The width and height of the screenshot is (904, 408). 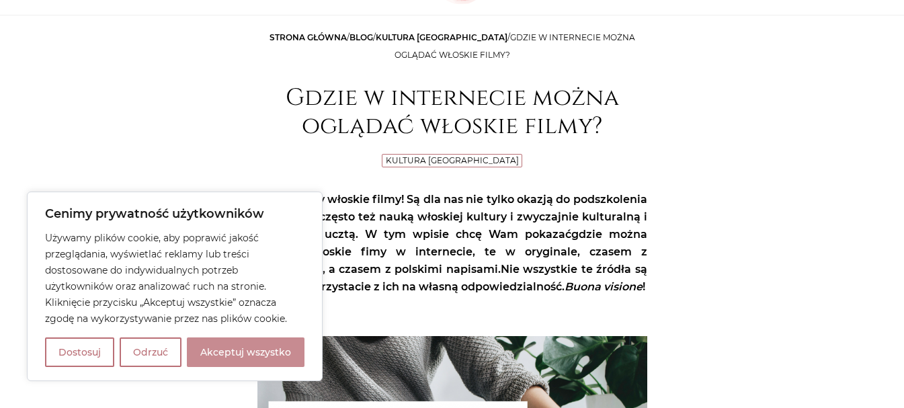 I want to click on a: Strona główna, so click(x=308, y=37).